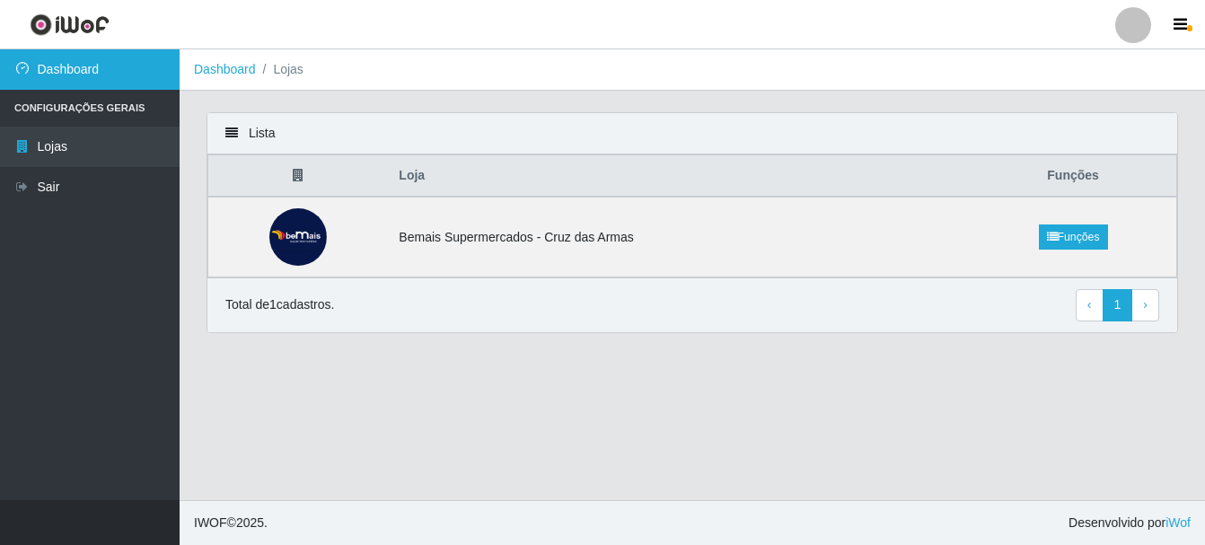 This screenshot has height=545, width=1205. I want to click on div: Lista, so click(692, 134).